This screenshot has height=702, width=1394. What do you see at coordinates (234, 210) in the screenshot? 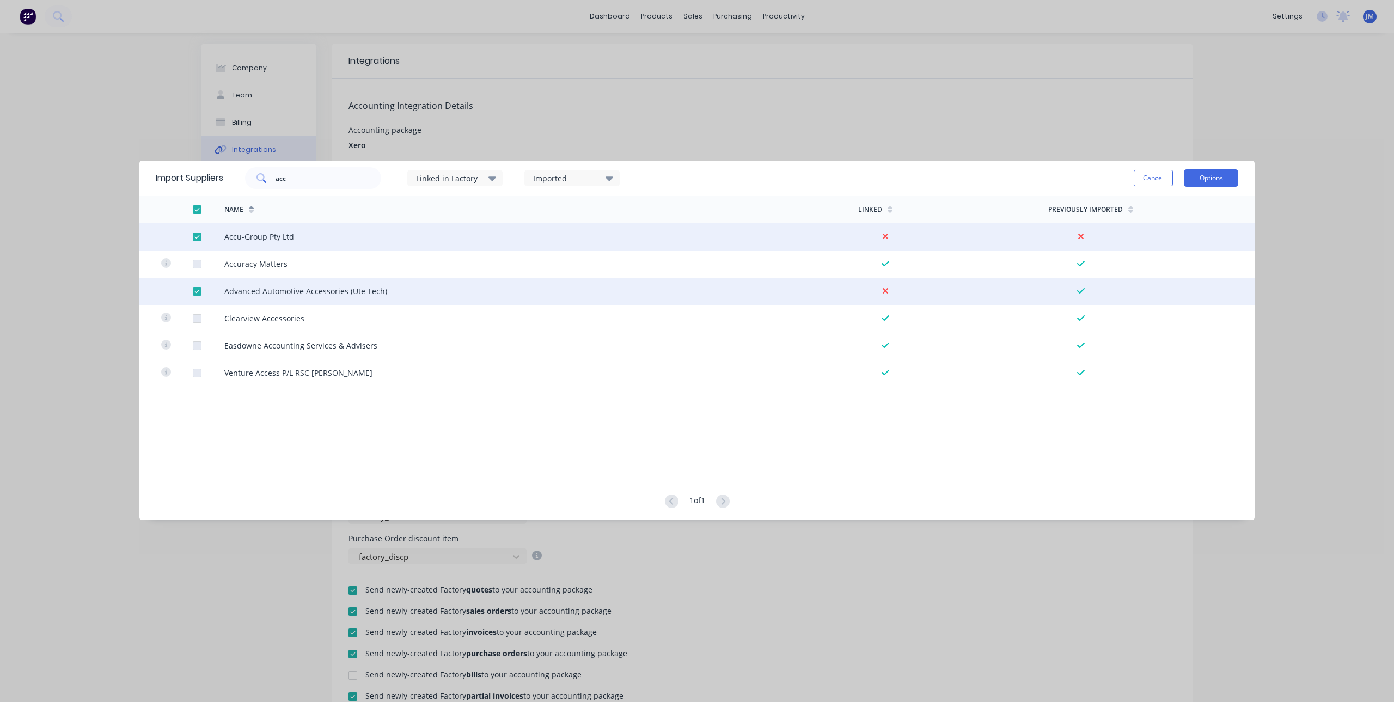
I see `div: Name` at bounding box center [234, 210].